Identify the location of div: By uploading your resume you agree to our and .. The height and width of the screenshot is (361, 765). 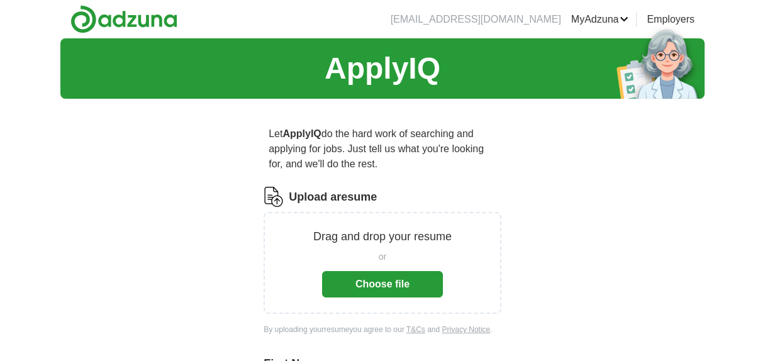
(382, 330).